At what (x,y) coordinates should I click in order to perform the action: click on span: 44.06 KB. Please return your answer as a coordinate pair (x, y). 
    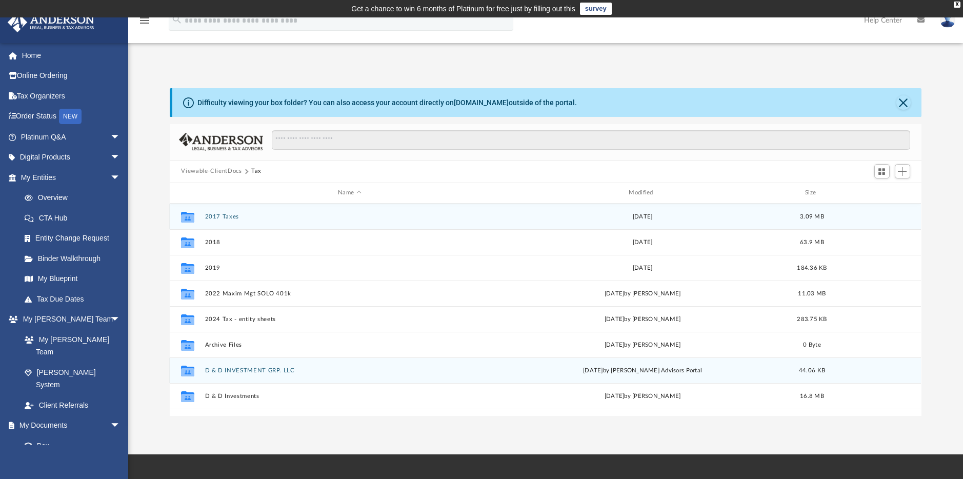
    Looking at the image, I should click on (812, 370).